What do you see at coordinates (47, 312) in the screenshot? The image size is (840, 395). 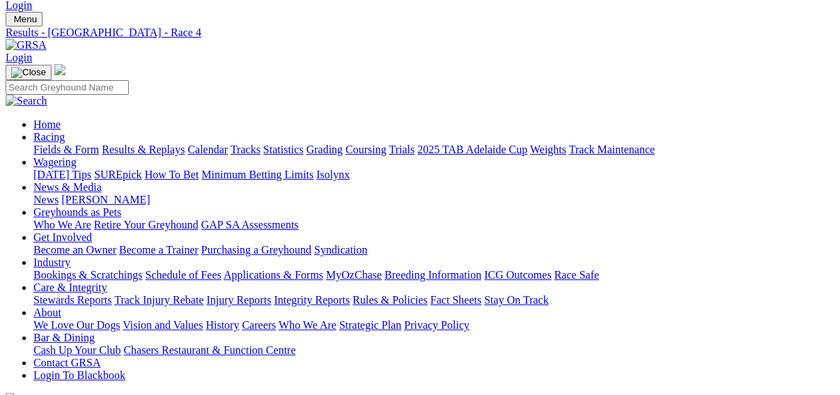 I see `a: About` at bounding box center [47, 312].